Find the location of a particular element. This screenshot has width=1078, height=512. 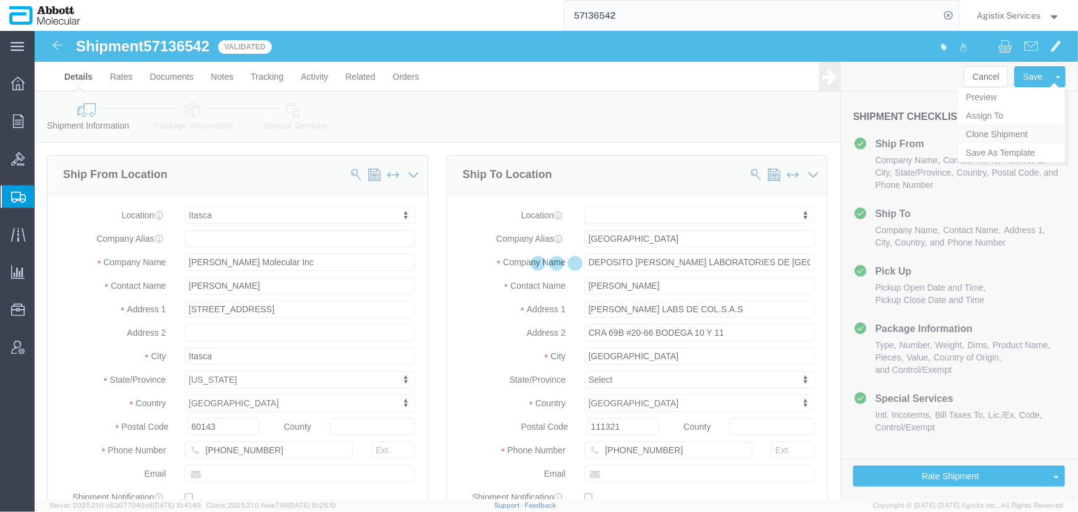

a: Feedback is located at coordinates (541, 505).